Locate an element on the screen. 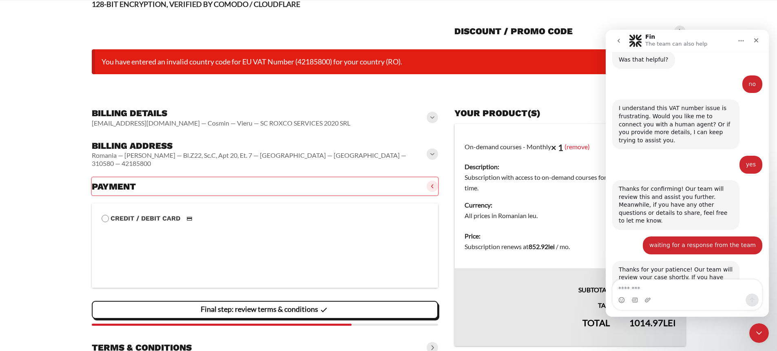  h1: Fin is located at coordinates (44, 7).